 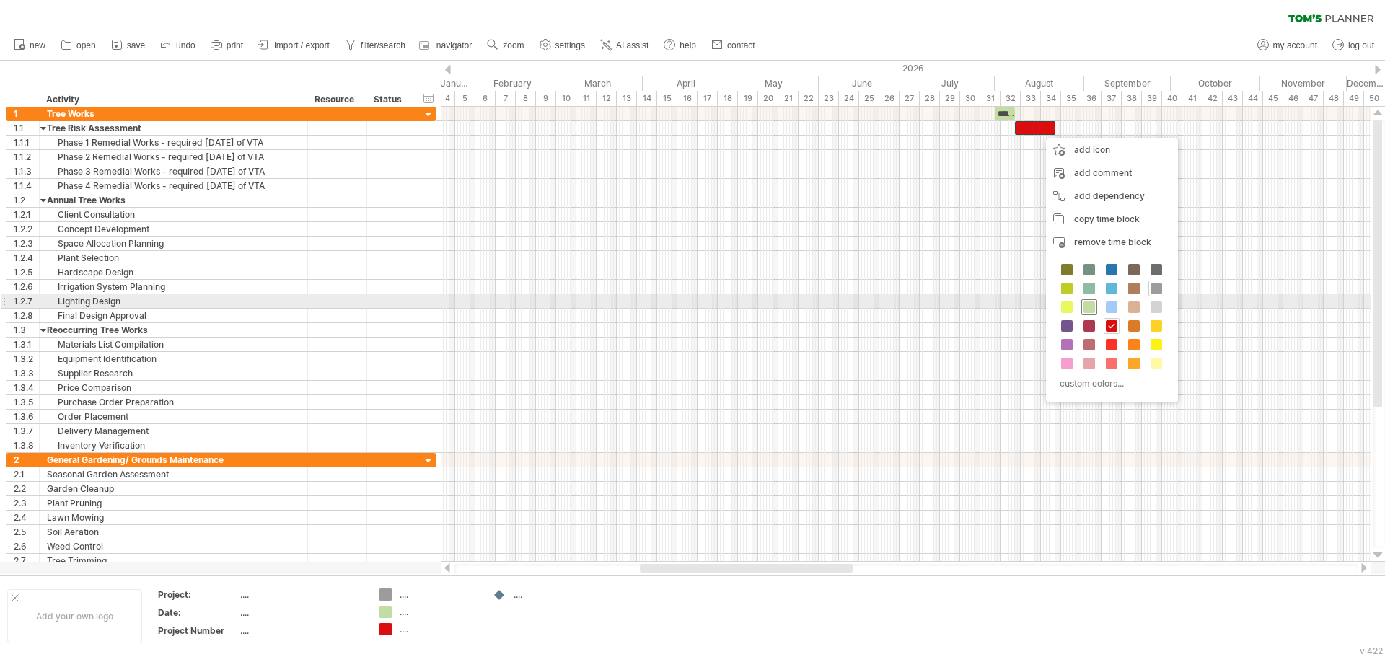 What do you see at coordinates (198, 612) in the screenshot?
I see `div: Date:` at bounding box center [198, 612].